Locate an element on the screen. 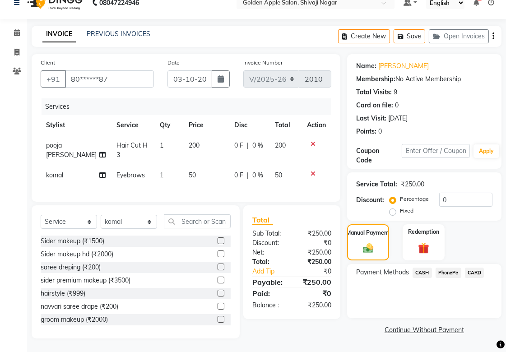 The height and width of the screenshot is (352, 506). span: CARD is located at coordinates (474, 273).